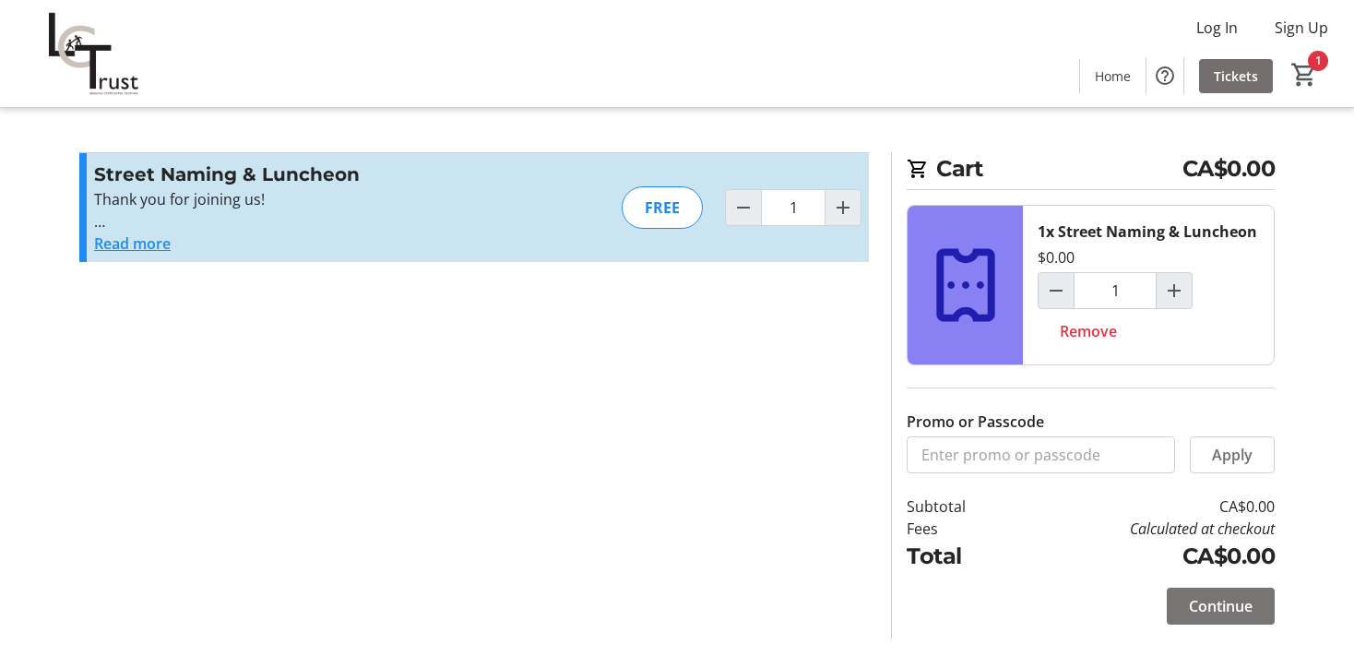 The width and height of the screenshot is (1354, 668). What do you see at coordinates (960, 556) in the screenshot?
I see `td: Total` at bounding box center [960, 556].